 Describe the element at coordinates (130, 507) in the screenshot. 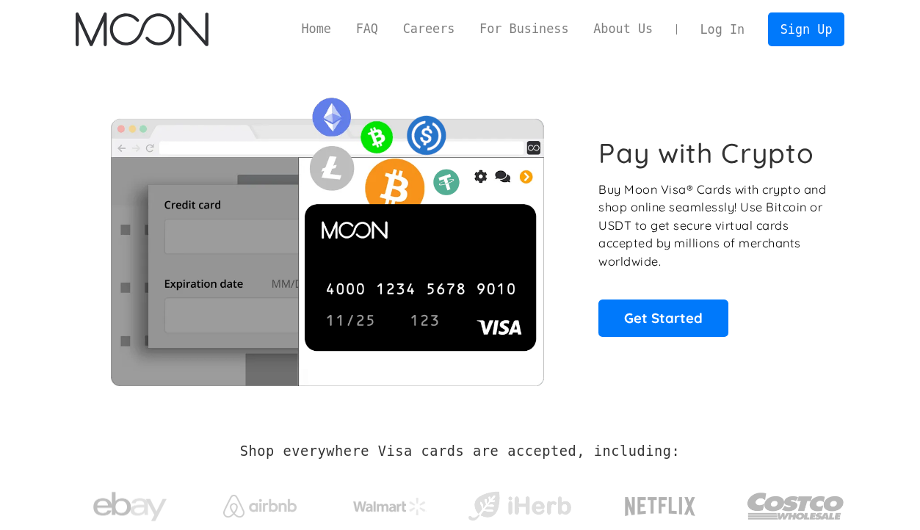

I see `img: ebay` at that location.